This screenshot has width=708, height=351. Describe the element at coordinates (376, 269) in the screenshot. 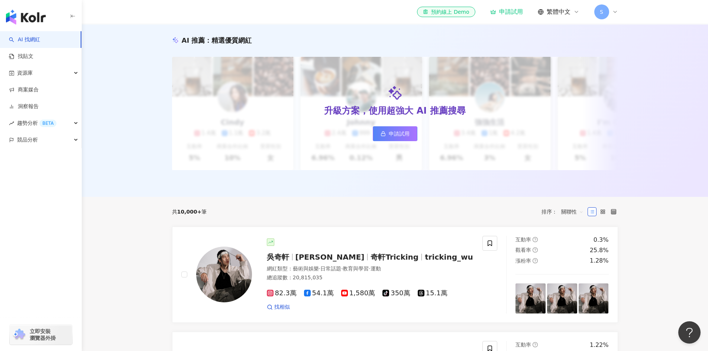

I see `span: 運動` at that location.